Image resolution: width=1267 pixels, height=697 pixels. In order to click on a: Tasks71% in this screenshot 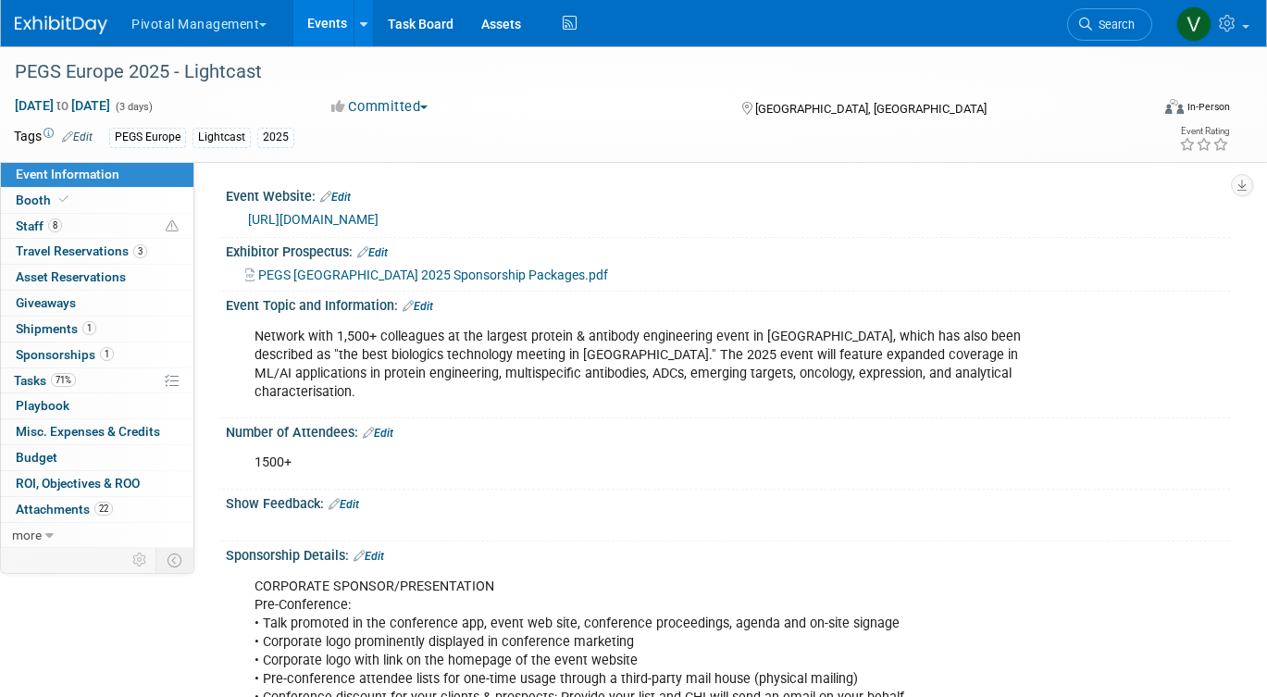, I will do `click(97, 380)`.